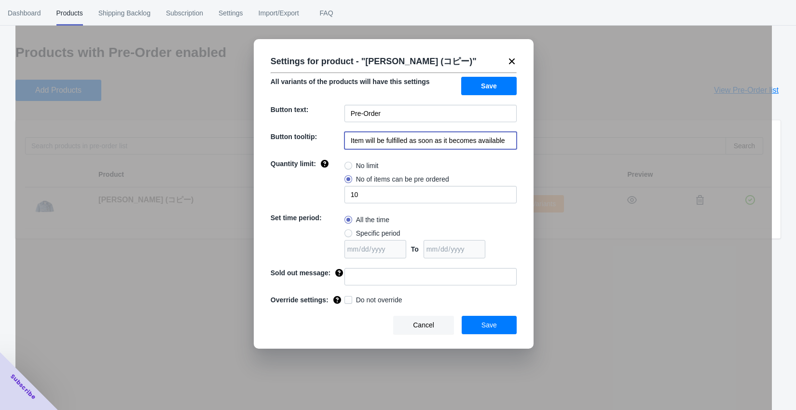  I want to click on span: Dashboard, so click(24, 13).